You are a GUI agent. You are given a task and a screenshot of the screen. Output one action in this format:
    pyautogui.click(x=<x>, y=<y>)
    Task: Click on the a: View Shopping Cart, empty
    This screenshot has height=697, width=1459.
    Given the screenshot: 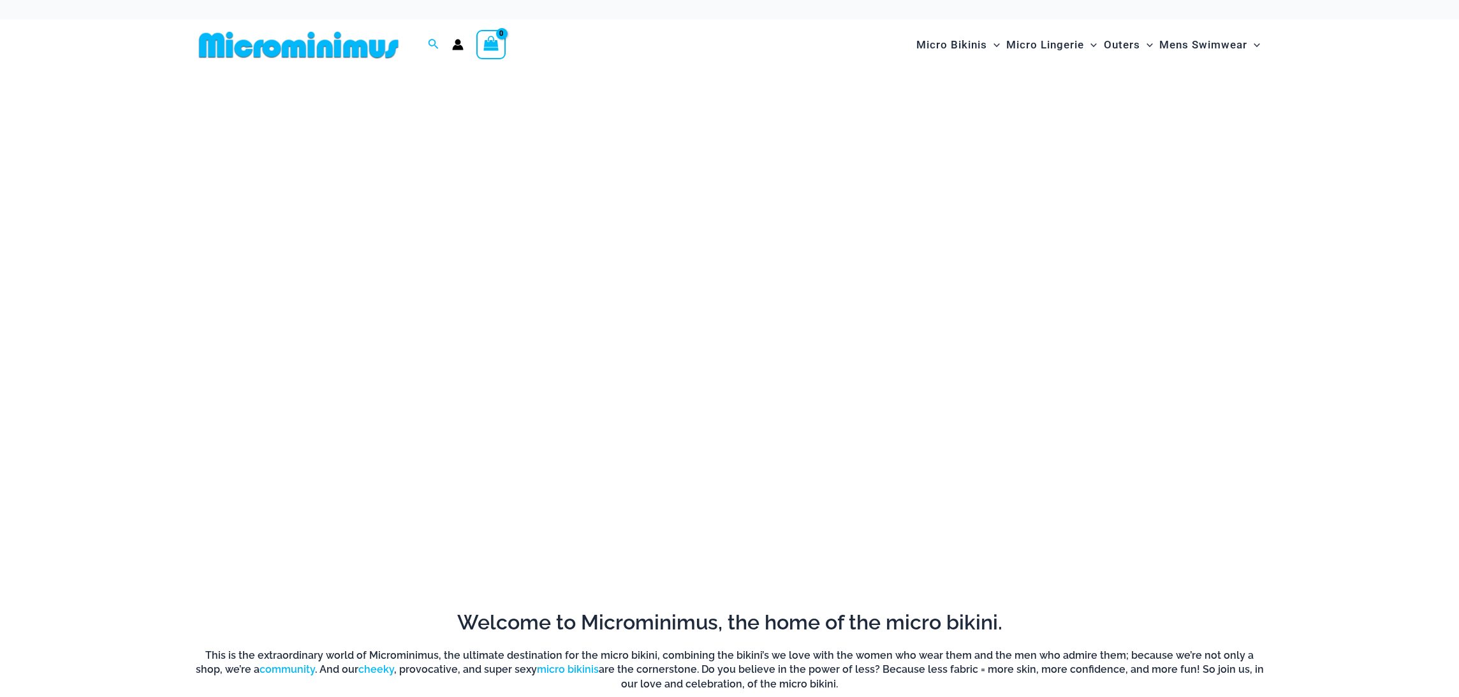 What is the action you would take?
    pyautogui.click(x=491, y=45)
    